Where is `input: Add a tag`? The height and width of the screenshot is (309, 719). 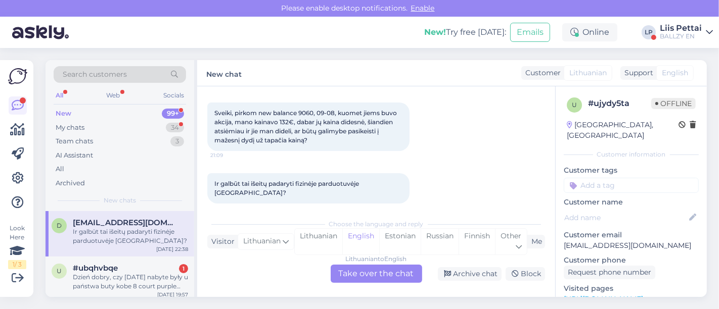
input: Add a tag is located at coordinates (631, 185).